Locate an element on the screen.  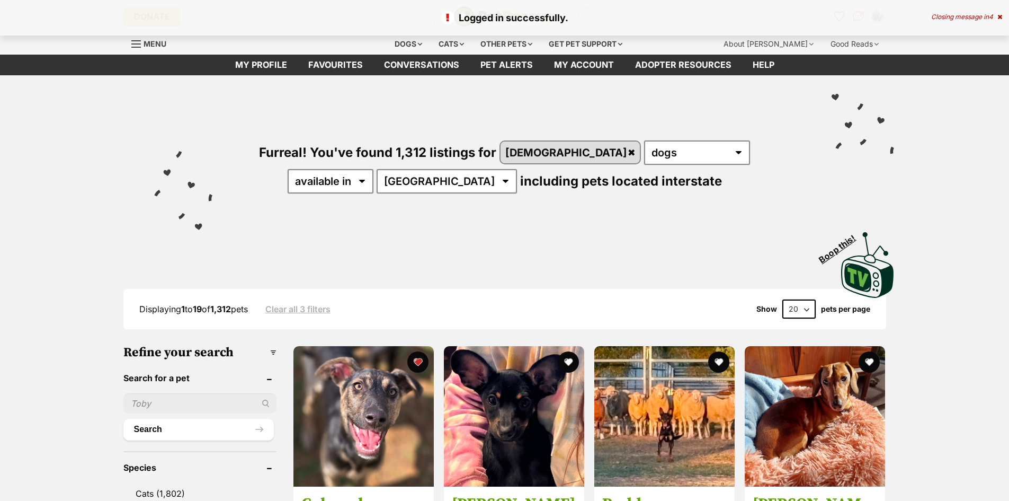
div: Closing message in is located at coordinates (967, 17).